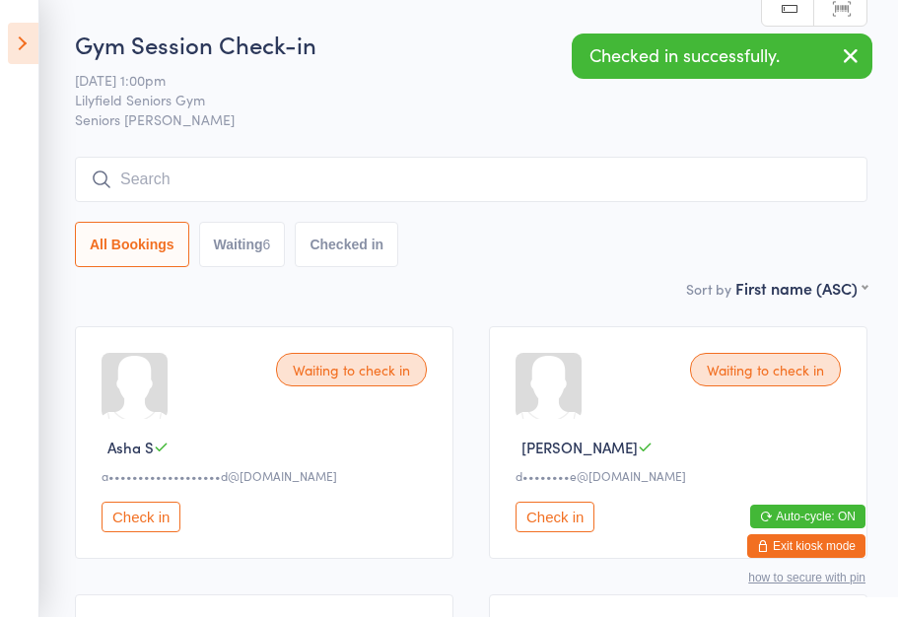 The height and width of the screenshot is (617, 898). I want to click on button: Auto-cycle: ON, so click(808, 517).